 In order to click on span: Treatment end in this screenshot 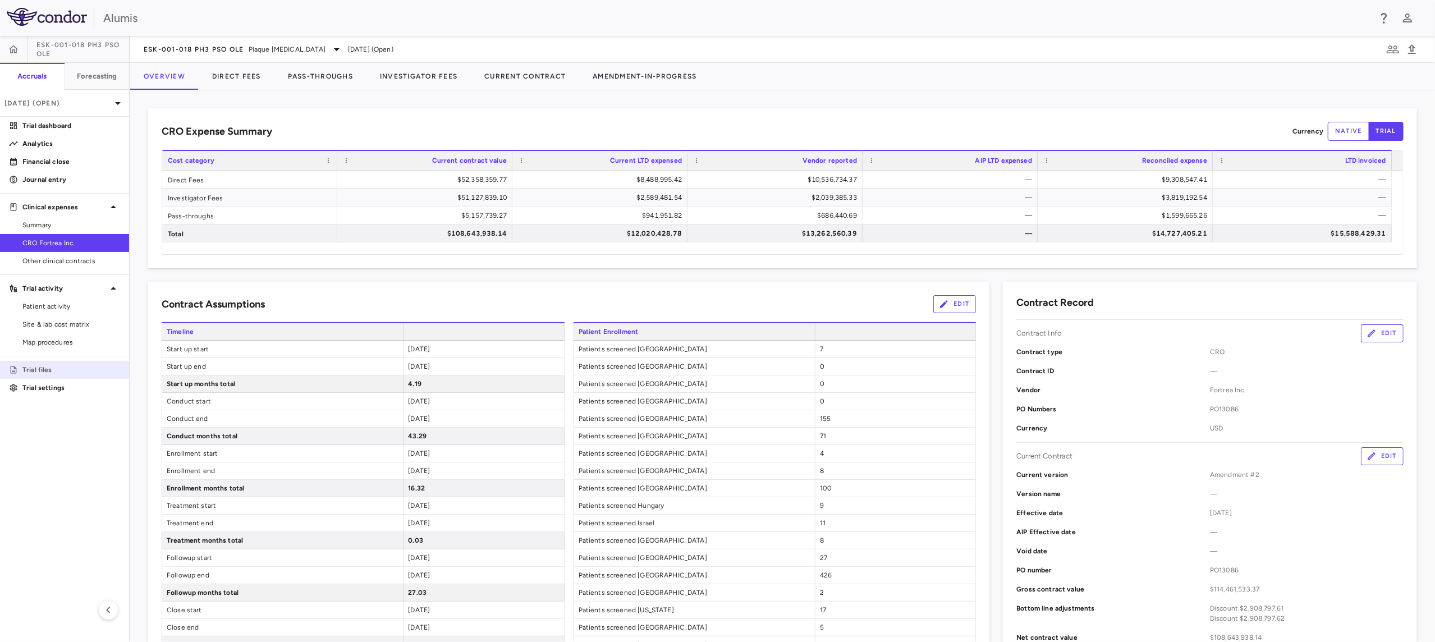, I will do `click(282, 523)`.